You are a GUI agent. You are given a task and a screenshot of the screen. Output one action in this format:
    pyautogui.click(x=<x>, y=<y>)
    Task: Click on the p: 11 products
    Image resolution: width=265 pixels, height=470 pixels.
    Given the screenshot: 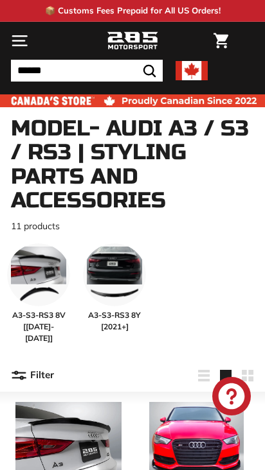 What is the action you would take?
    pyautogui.click(x=132, y=226)
    